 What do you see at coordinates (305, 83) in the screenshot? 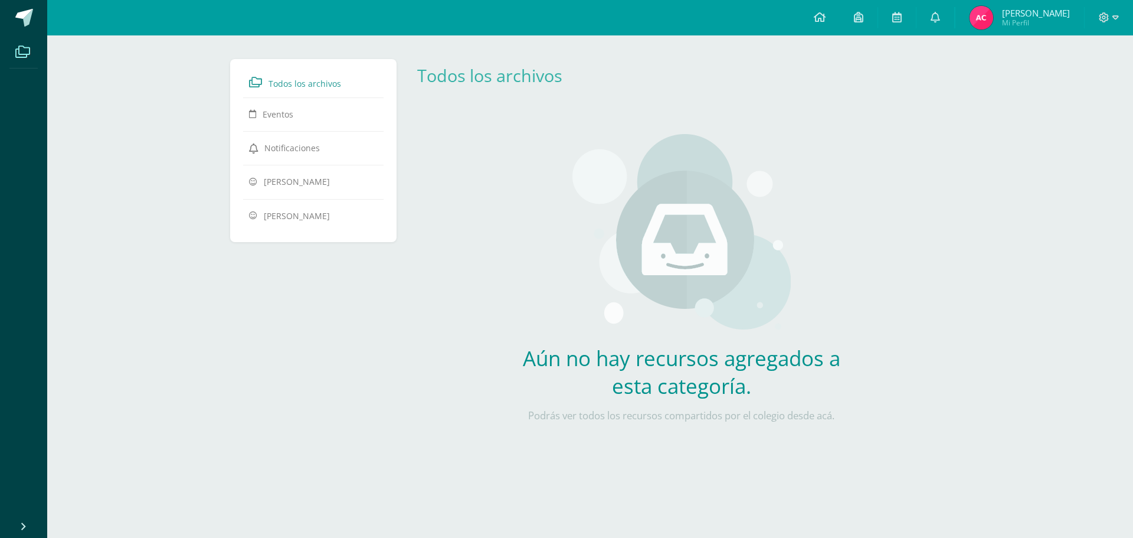
I see `span: Todos los archivos` at bounding box center [305, 83].